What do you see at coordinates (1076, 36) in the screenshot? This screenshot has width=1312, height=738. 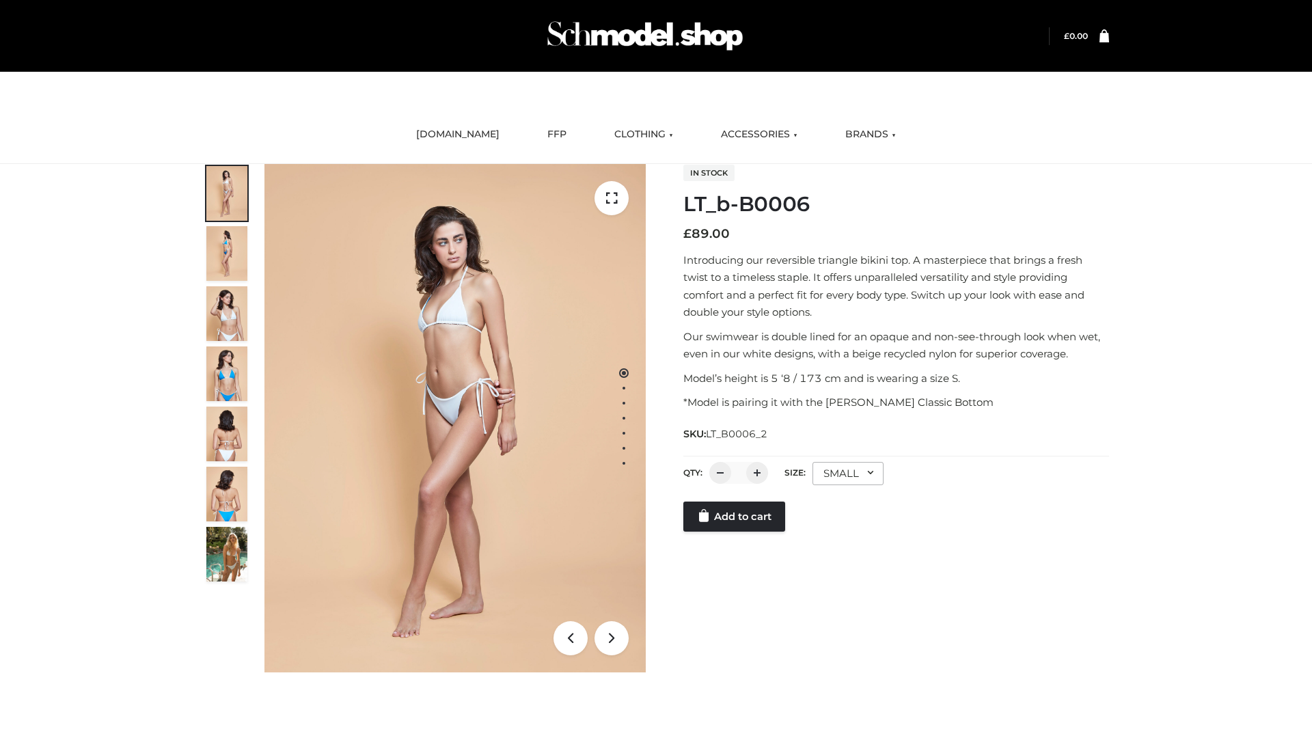 I see `bdi: 0.00` at bounding box center [1076, 36].